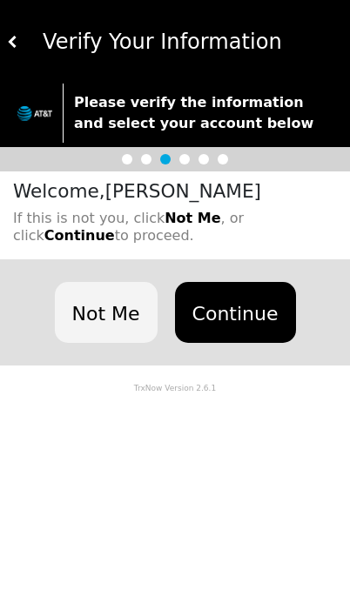 This screenshot has width=350, height=590. I want to click on b: Continue, so click(79, 235).